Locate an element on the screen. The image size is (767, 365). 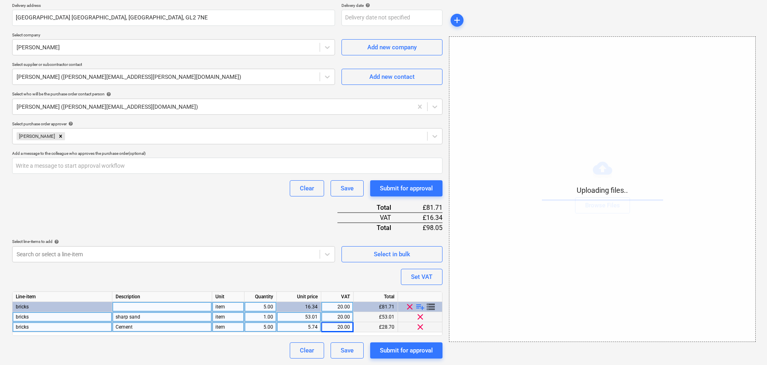
div: 5.74 is located at coordinates (299, 327).